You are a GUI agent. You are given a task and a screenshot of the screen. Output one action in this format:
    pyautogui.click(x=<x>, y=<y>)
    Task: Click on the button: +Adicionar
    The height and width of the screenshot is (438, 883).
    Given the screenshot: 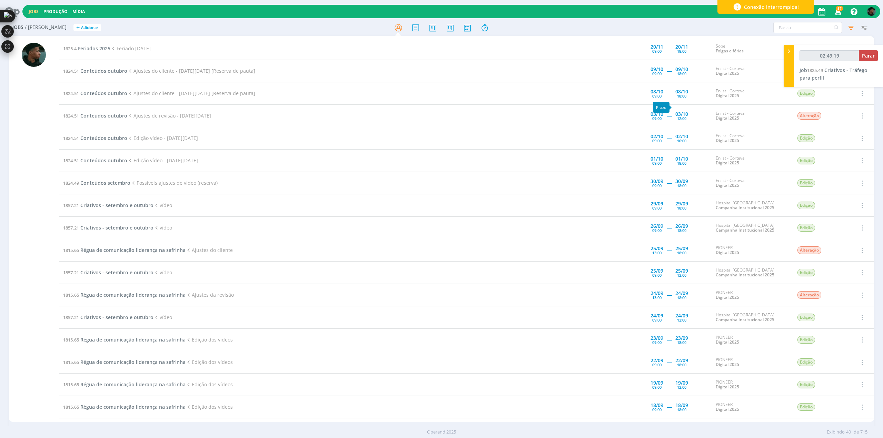 What is the action you would take?
    pyautogui.click(x=87, y=28)
    